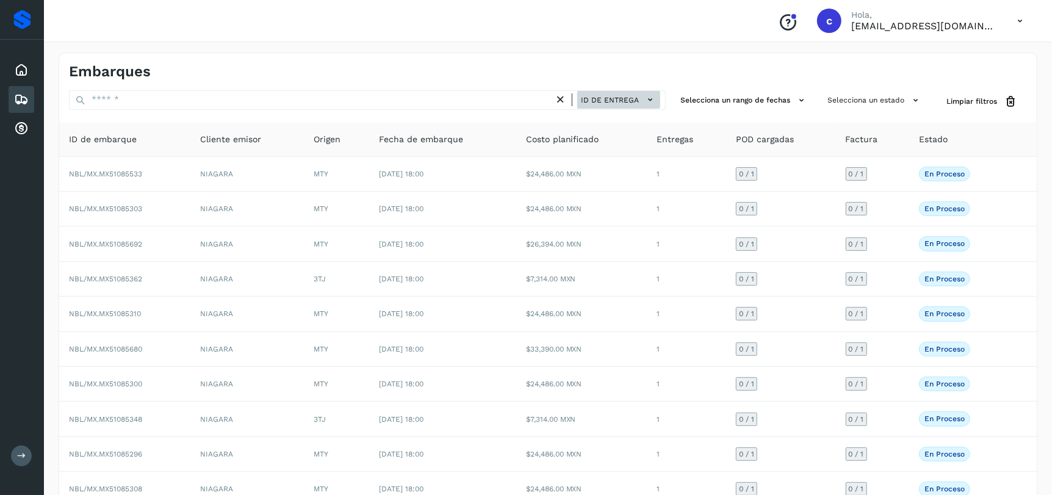 The height and width of the screenshot is (495, 1052). I want to click on p: Hola,, so click(925, 15).